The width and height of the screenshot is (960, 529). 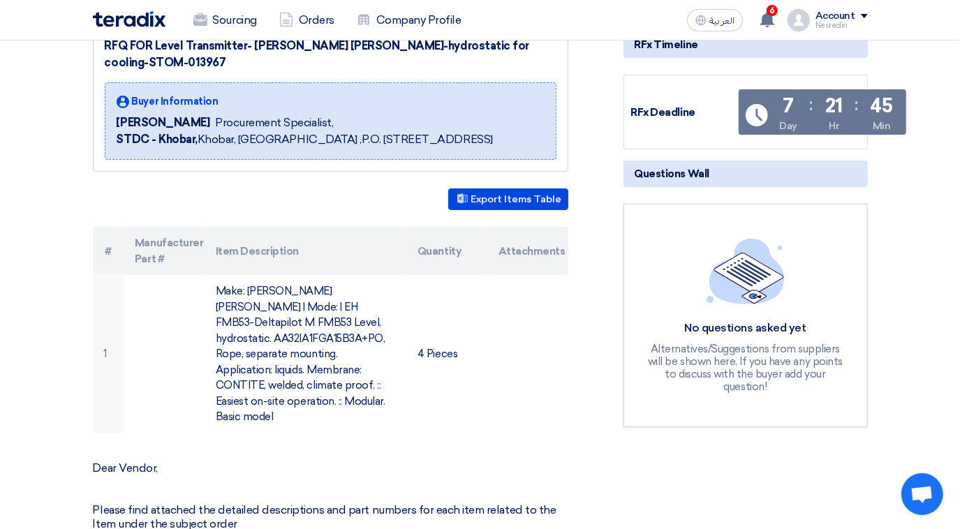 What do you see at coordinates (508, 199) in the screenshot?
I see `button: Export Items Table` at bounding box center [508, 199].